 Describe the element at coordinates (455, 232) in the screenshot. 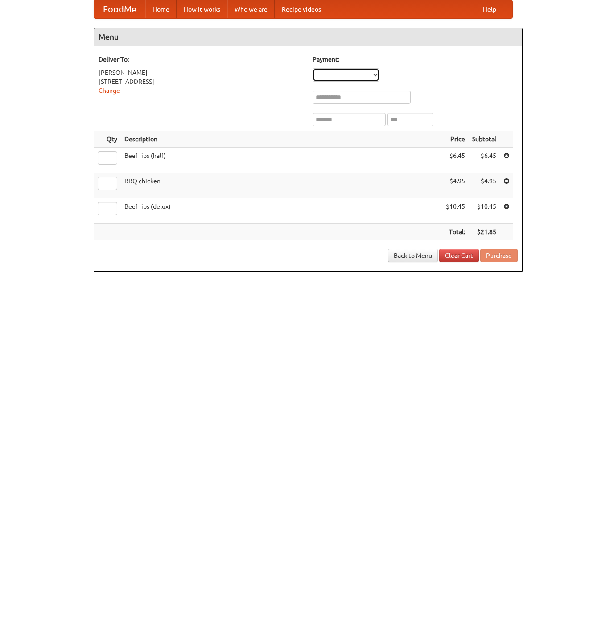

I see `th: Total:` at that location.